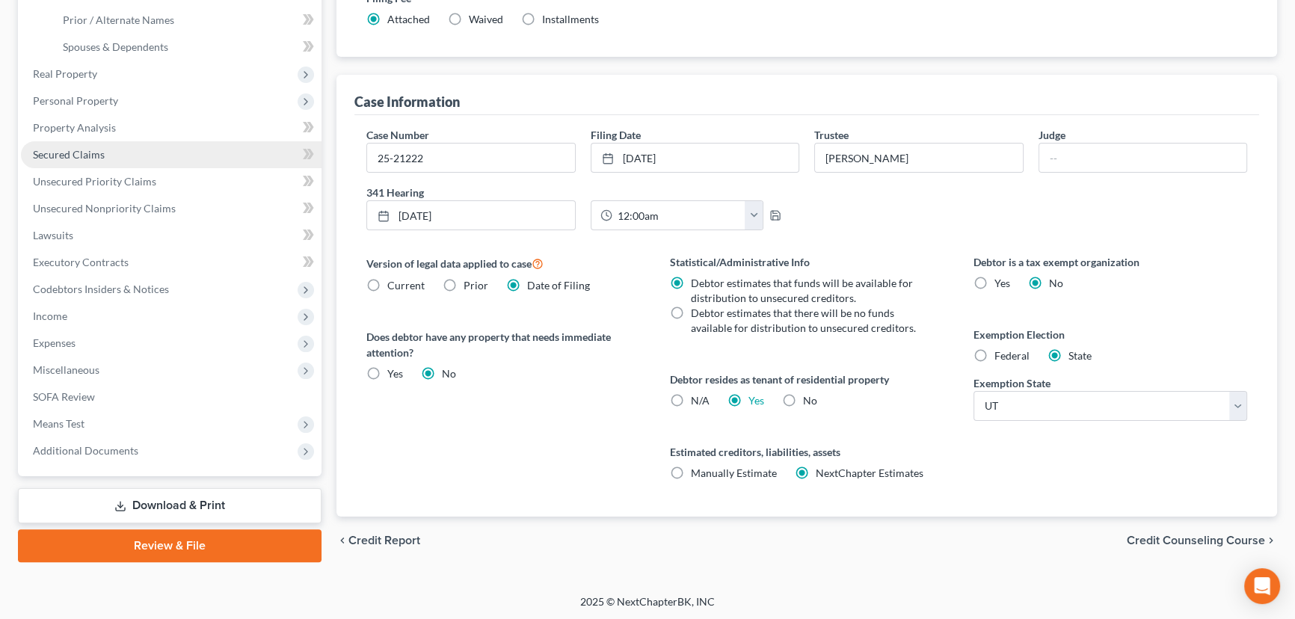  I want to click on a: Unsecured Priority Claims, so click(171, 182).